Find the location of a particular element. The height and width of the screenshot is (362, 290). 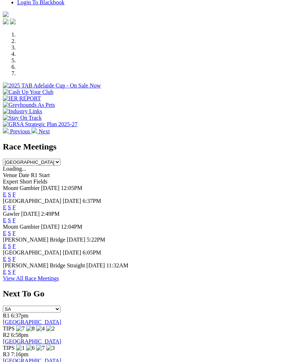

a: View All Race Meetings is located at coordinates (31, 278).